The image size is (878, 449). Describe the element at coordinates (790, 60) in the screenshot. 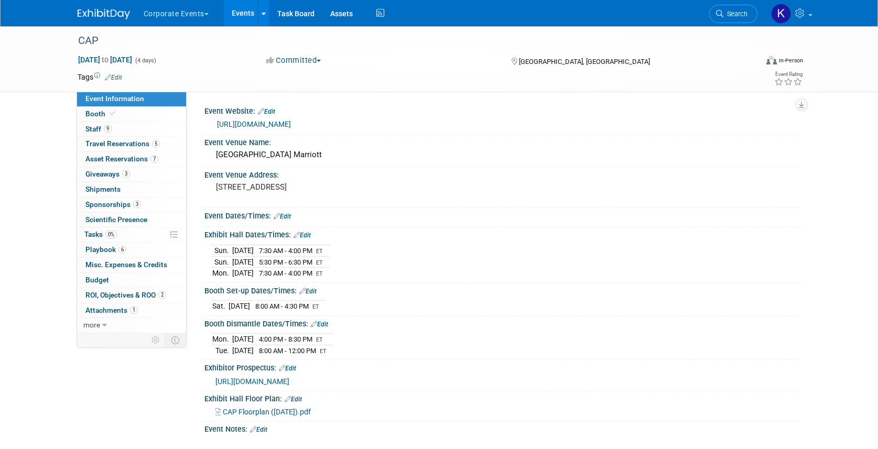

I see `div: In-Person` at that location.